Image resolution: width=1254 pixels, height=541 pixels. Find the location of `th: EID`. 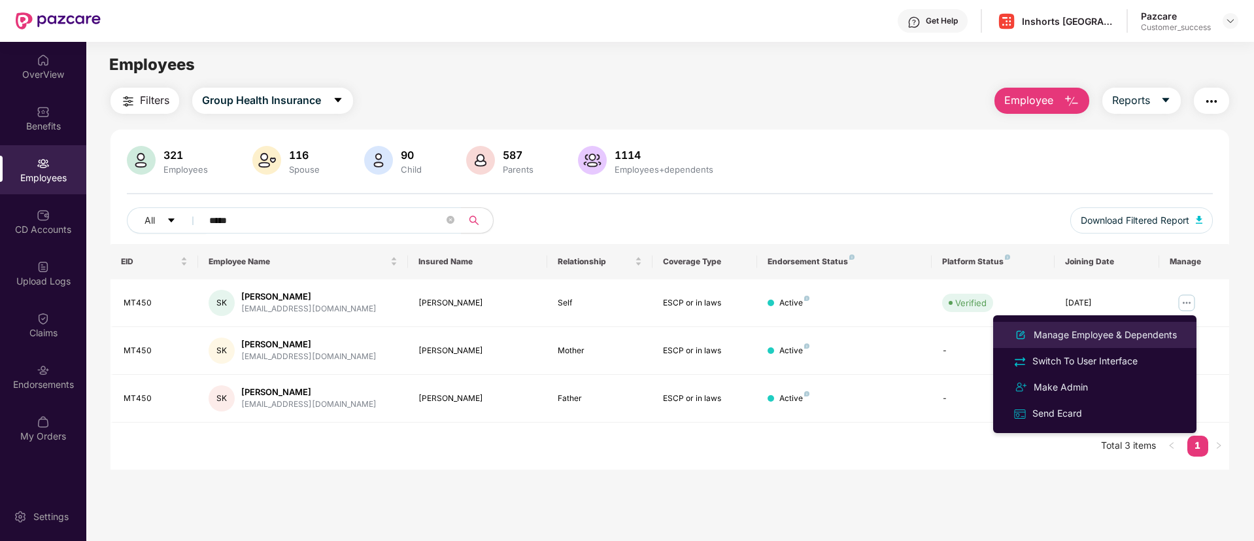

th: EID is located at coordinates (154, 262).